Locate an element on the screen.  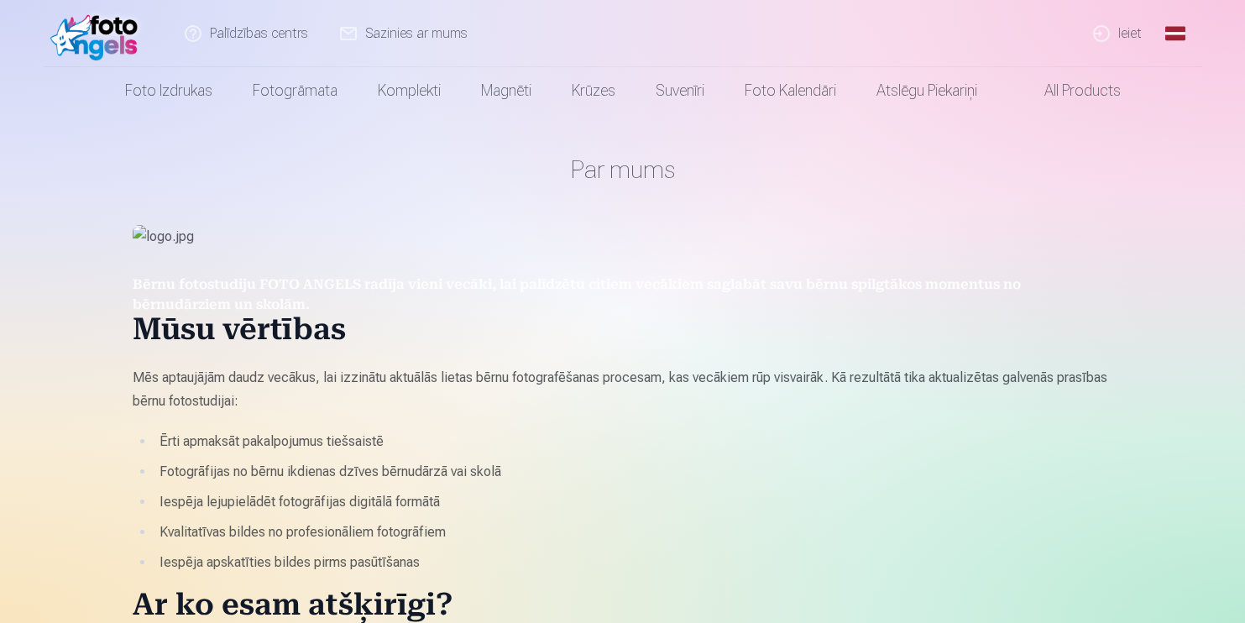
h1: Mūsu vērtības is located at coordinates (623, 332).